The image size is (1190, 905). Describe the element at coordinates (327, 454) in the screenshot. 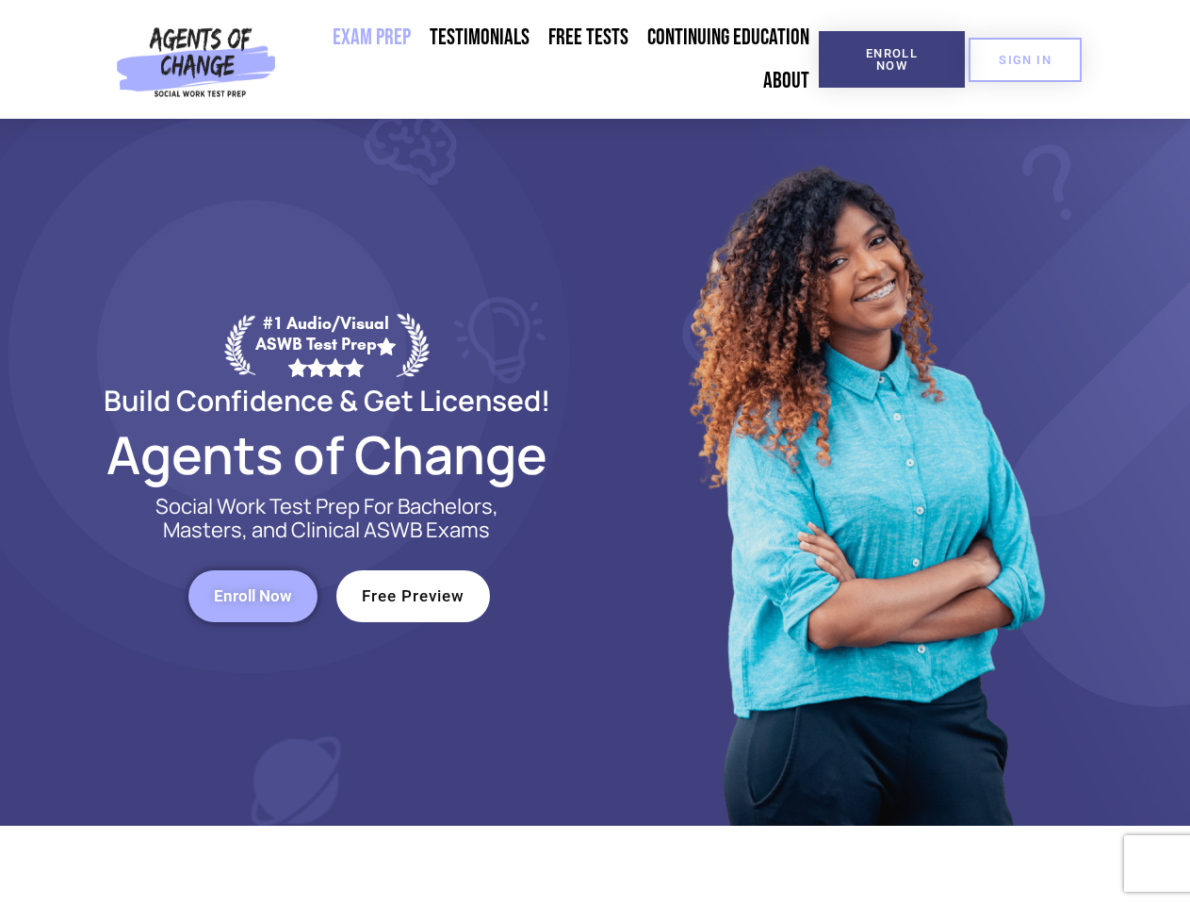

I see `h2: Agents of Change` at that location.